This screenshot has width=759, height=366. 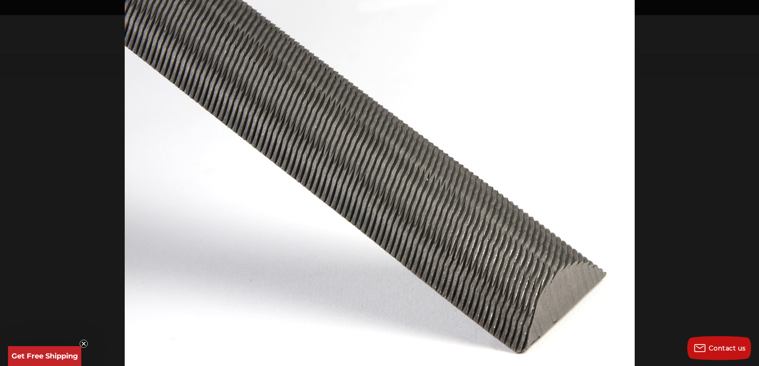 What do you see at coordinates (45, 356) in the screenshot?
I see `div: Get Free ShippingClose teaser` at bounding box center [45, 356].